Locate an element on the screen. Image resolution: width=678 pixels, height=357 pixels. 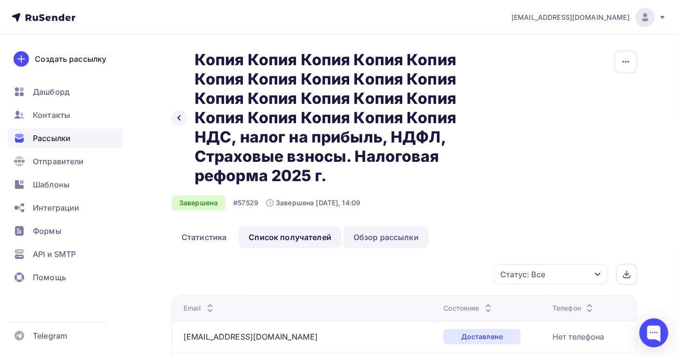
div: Завершена is located at coordinates (199, 203).